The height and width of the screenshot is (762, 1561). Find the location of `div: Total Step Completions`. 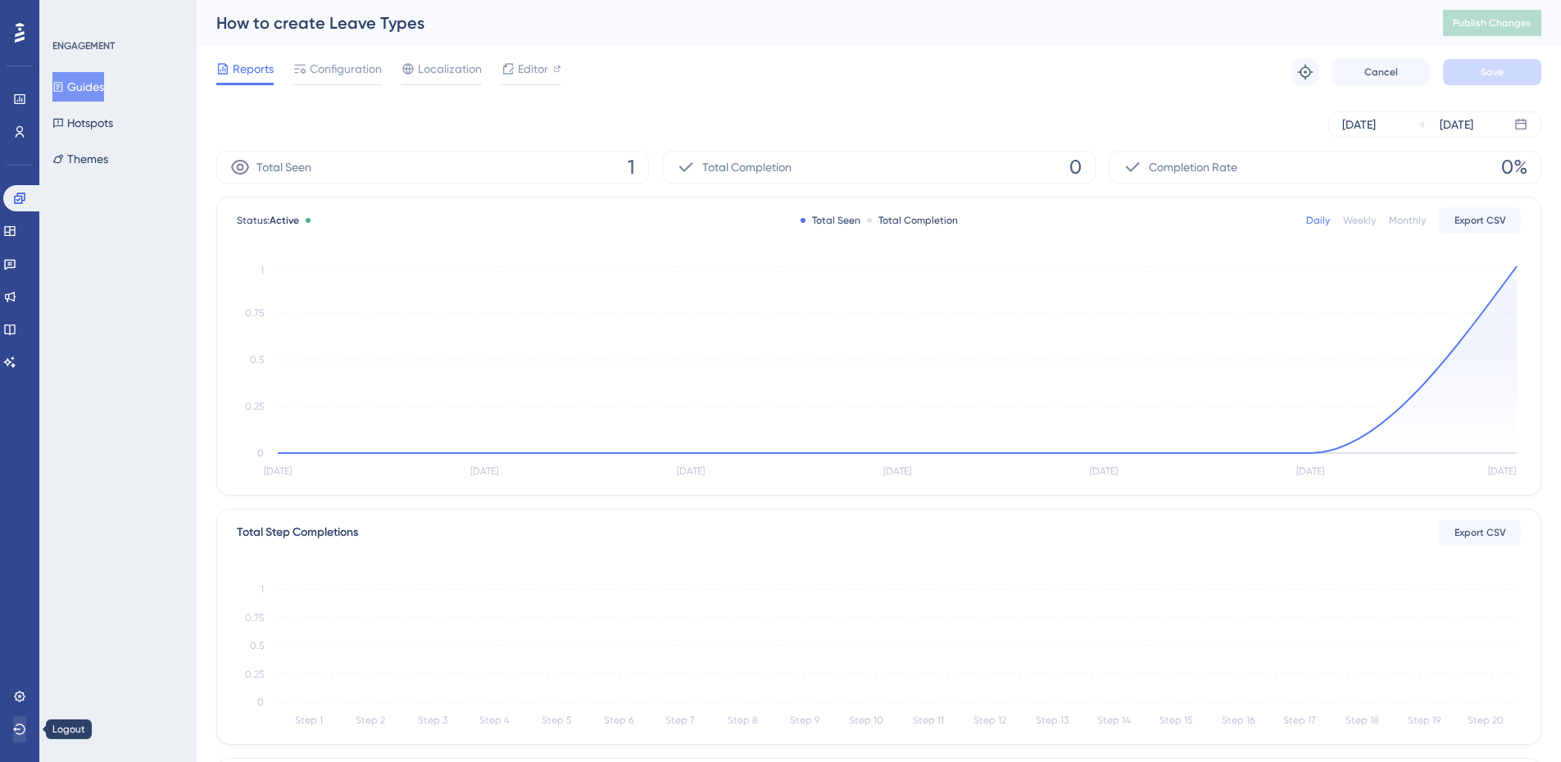

div: Total Step Completions is located at coordinates (298, 533).